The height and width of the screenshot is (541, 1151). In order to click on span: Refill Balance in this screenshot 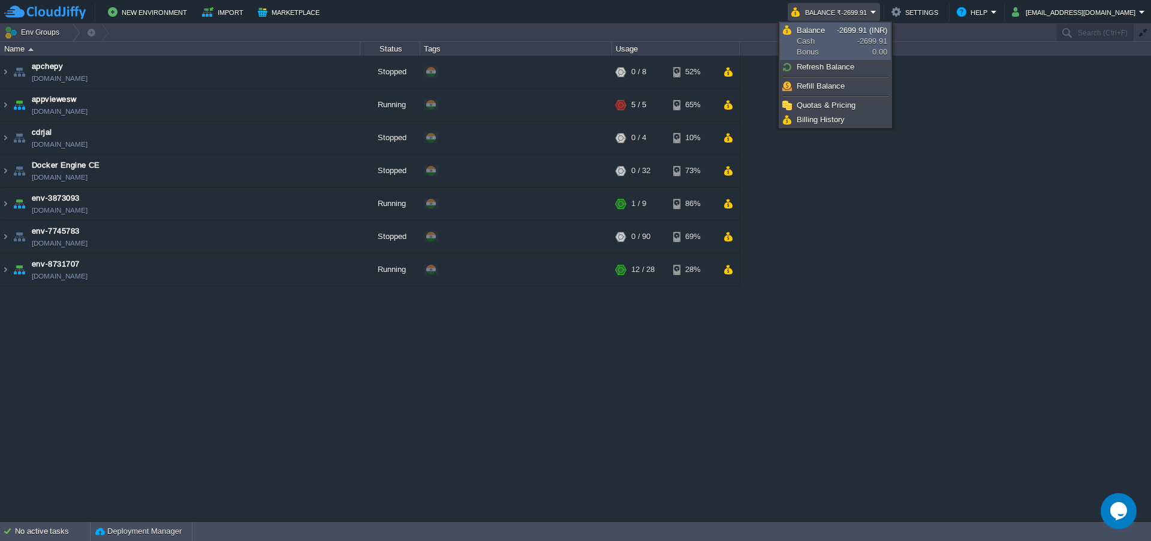, I will do `click(821, 86)`.